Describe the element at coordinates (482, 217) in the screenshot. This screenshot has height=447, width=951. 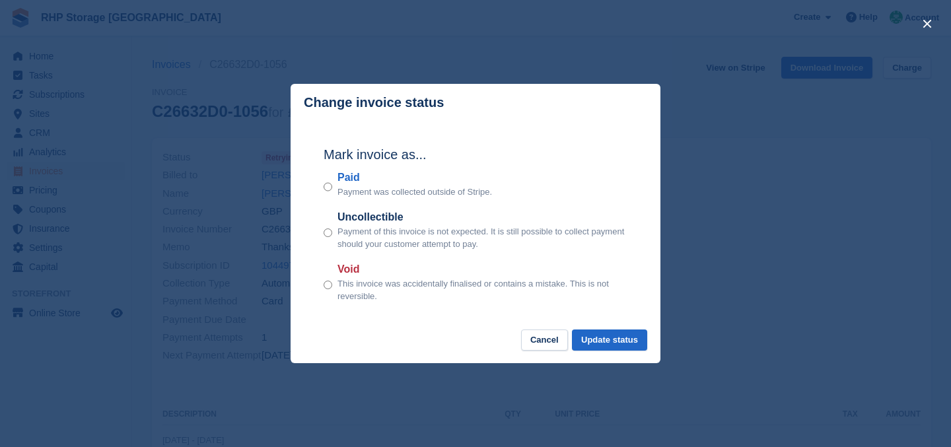
I see `label: Uncollectible` at that location.